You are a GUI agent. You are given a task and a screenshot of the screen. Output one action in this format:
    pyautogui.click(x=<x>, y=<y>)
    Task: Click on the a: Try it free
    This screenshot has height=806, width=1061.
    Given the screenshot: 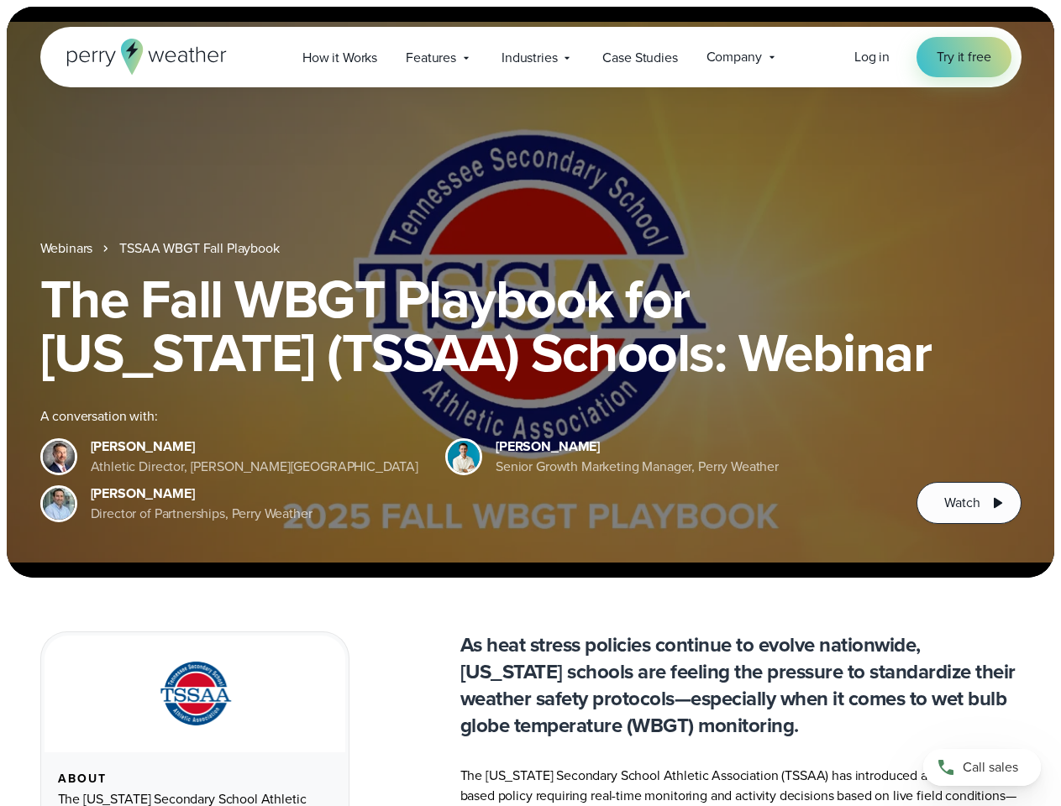 What is the action you would take?
    pyautogui.click(x=963, y=57)
    